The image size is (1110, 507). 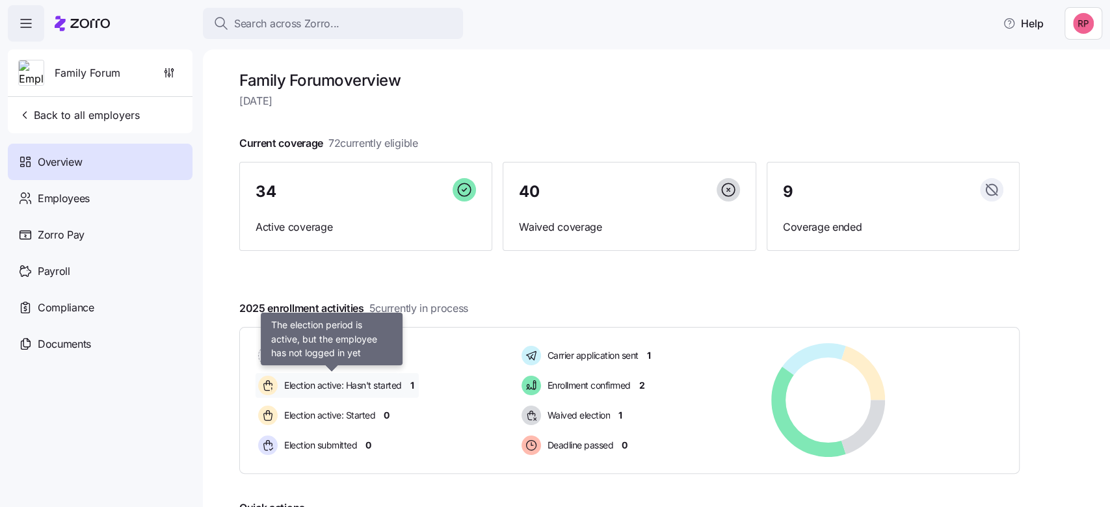 What do you see at coordinates (100, 198) in the screenshot?
I see `a: Employees` at bounding box center [100, 198].